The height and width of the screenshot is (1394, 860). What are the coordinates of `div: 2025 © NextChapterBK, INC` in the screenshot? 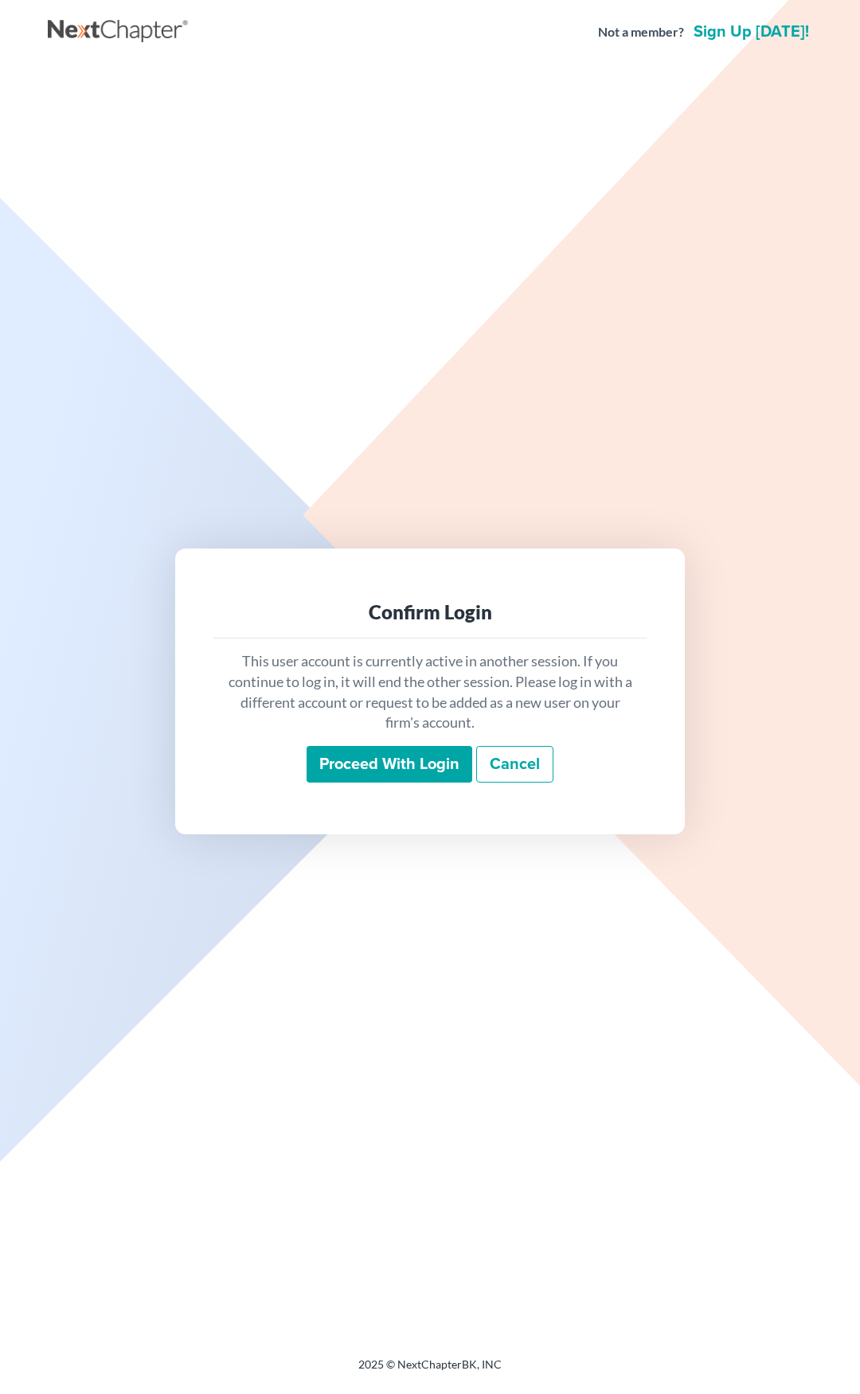 It's located at (430, 1371).